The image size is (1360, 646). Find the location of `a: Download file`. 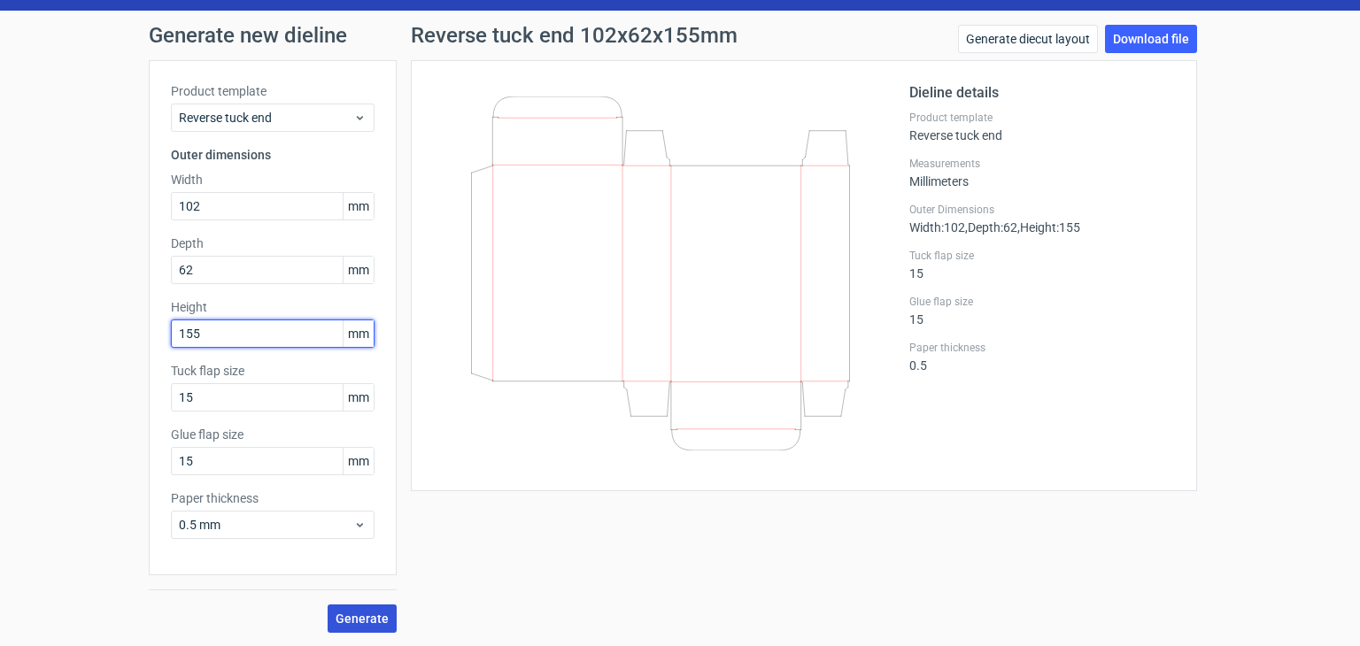

a: Download file is located at coordinates (1151, 39).